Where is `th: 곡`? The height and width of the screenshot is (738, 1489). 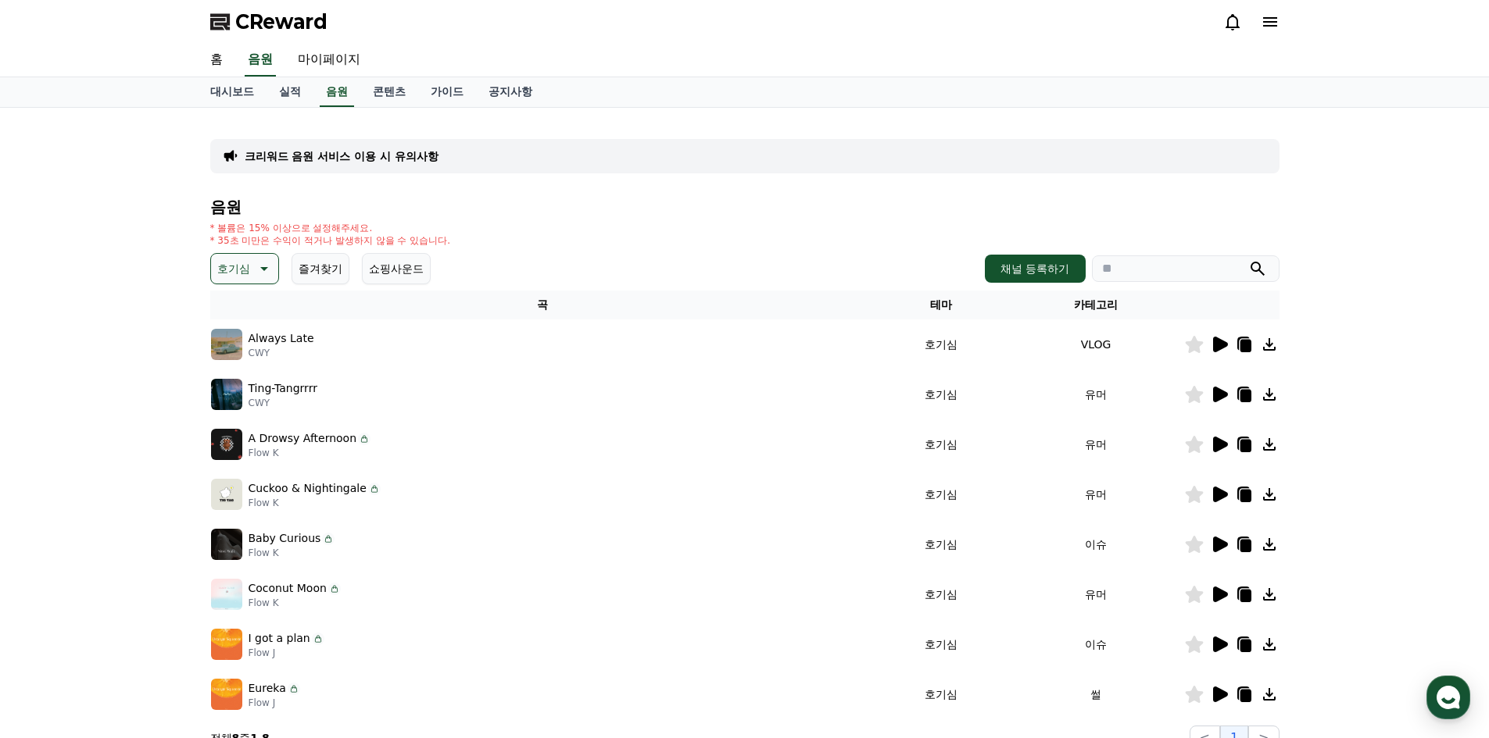 th: 곡 is located at coordinates (542, 305).